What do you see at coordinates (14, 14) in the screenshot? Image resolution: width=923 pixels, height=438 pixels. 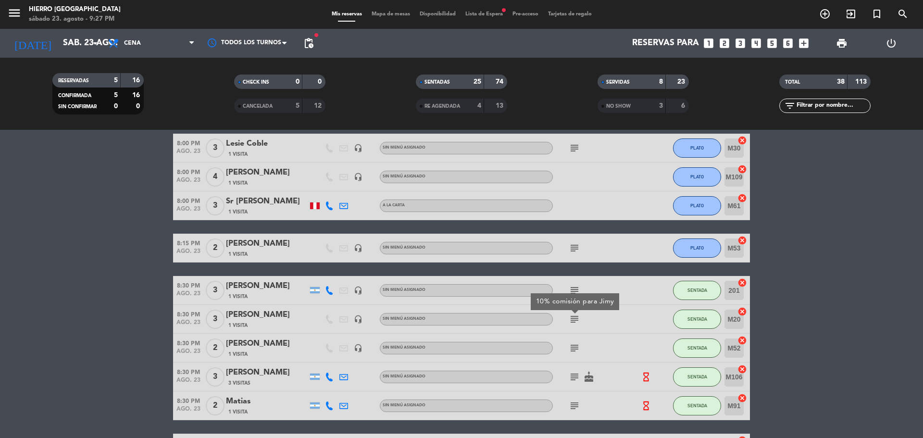 I see `button: menu` at bounding box center [14, 14].